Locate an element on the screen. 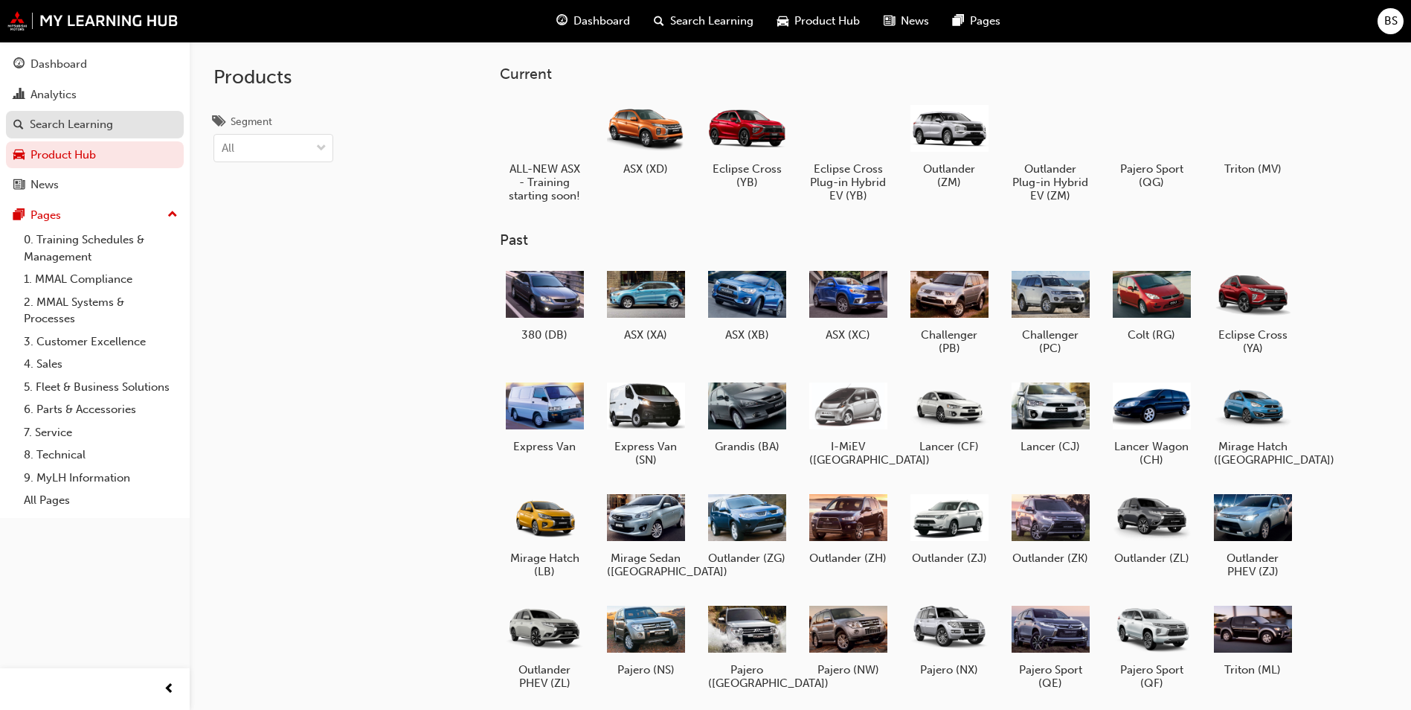 The height and width of the screenshot is (710, 1411). a: Triton (MV) is located at coordinates (1253, 138).